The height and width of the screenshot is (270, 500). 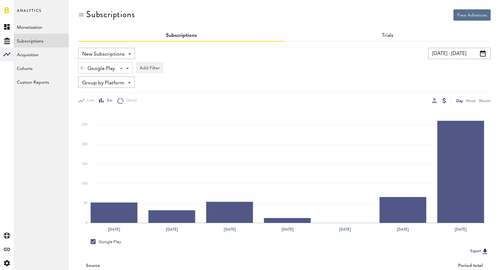 I want to click on span: Analytics, so click(x=29, y=13).